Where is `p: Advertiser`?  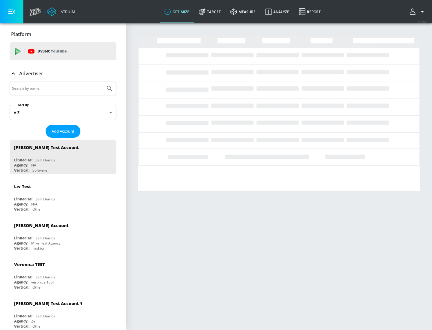 p: Advertiser is located at coordinates (31, 74).